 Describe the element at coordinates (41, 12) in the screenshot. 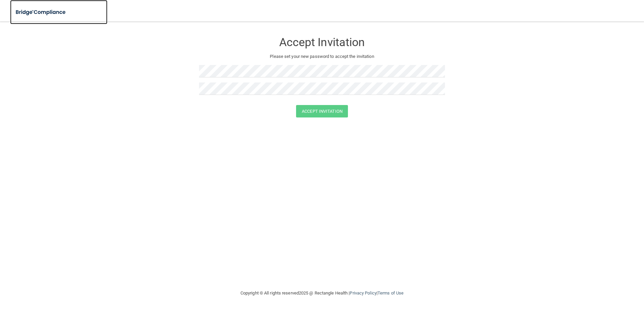

I see `img: bridge_compliance_login_screen.278c3ca4.svg` at that location.